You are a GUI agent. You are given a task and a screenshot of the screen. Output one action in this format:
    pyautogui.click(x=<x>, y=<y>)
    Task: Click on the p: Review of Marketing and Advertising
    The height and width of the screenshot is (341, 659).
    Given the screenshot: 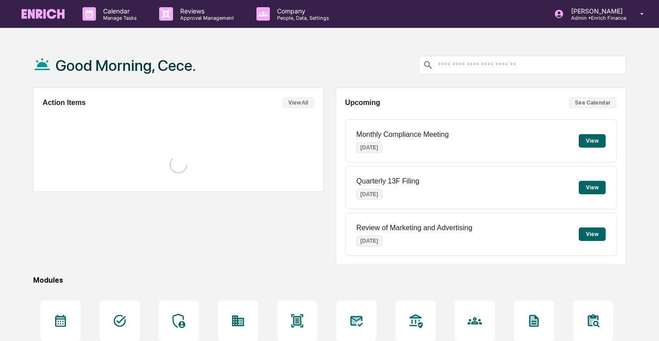 What is the action you would take?
    pyautogui.click(x=415, y=228)
    